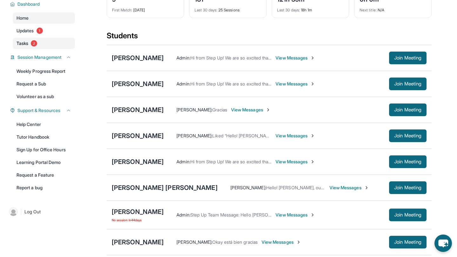  Describe the element at coordinates (43, 111) in the screenshot. I see `button: Support & Resources` at that location.